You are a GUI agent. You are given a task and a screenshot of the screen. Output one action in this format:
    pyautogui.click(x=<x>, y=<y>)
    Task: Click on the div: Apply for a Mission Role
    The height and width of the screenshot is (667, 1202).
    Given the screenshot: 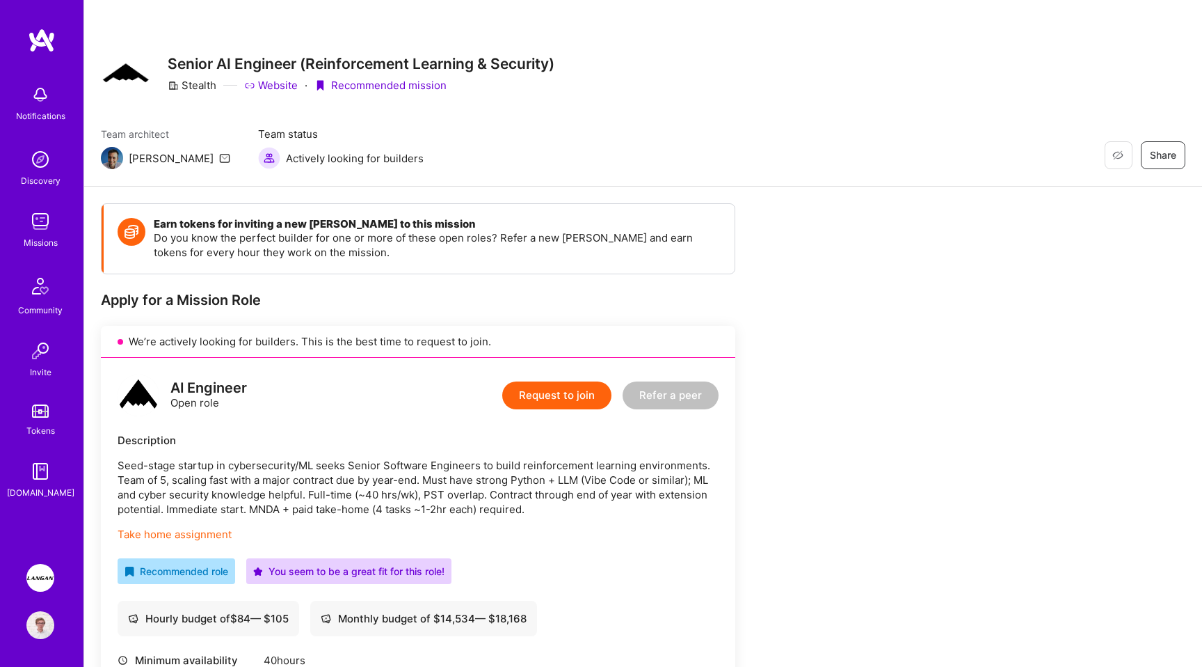 What is the action you would take?
    pyautogui.click(x=418, y=300)
    